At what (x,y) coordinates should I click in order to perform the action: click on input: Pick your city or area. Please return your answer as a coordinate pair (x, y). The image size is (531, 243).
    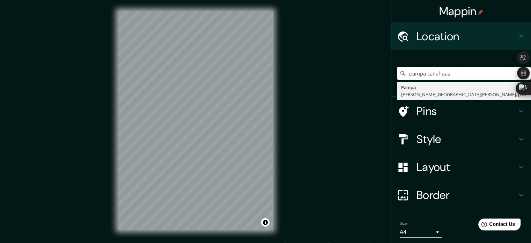
    Looking at the image, I should click on (464, 73).